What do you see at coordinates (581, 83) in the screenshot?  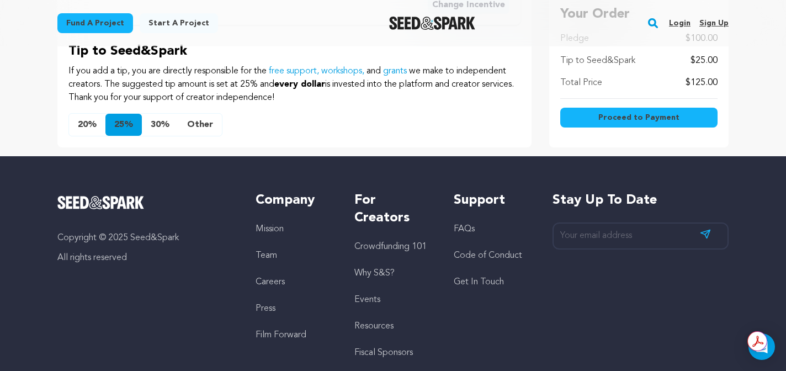 I see `p: Total Price` at bounding box center [581, 83].